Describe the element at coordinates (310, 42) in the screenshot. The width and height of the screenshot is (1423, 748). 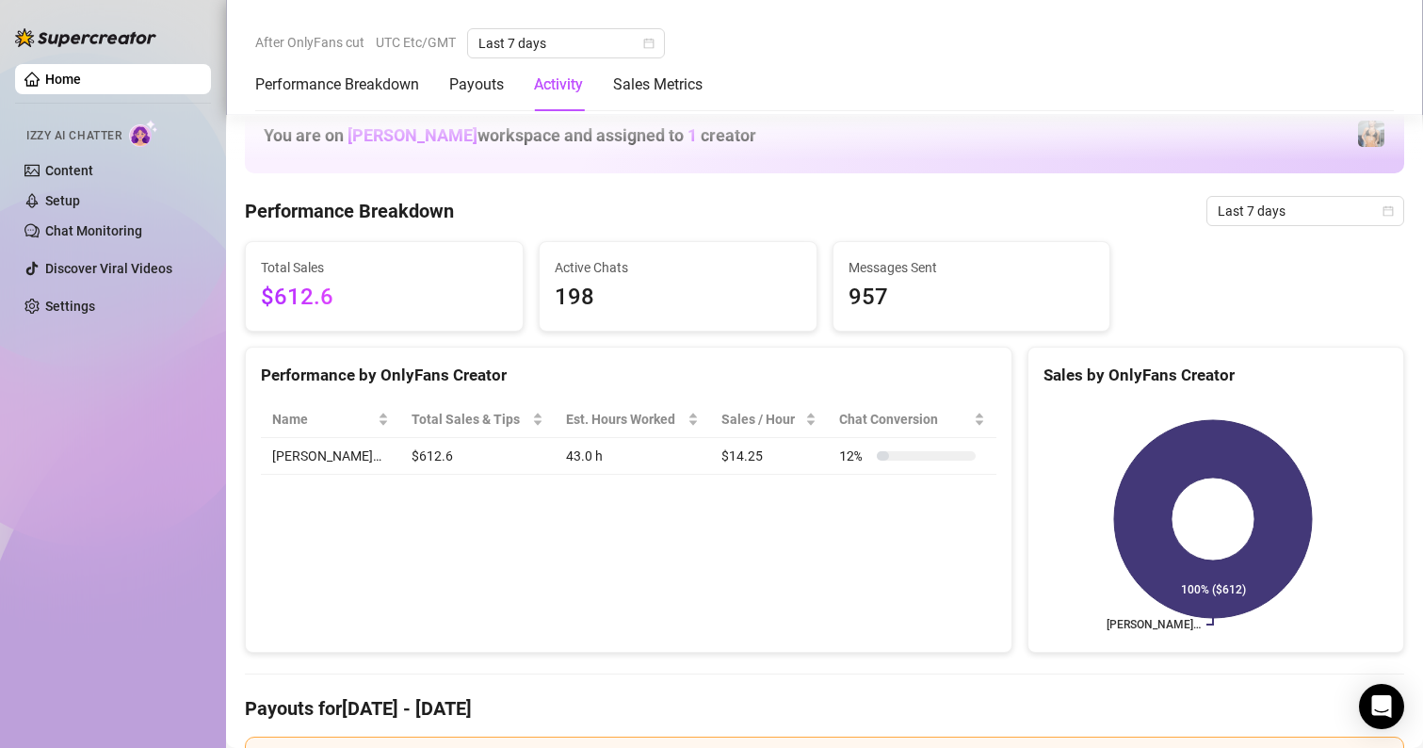
I see `span: After OnlyFans cut` at that location.